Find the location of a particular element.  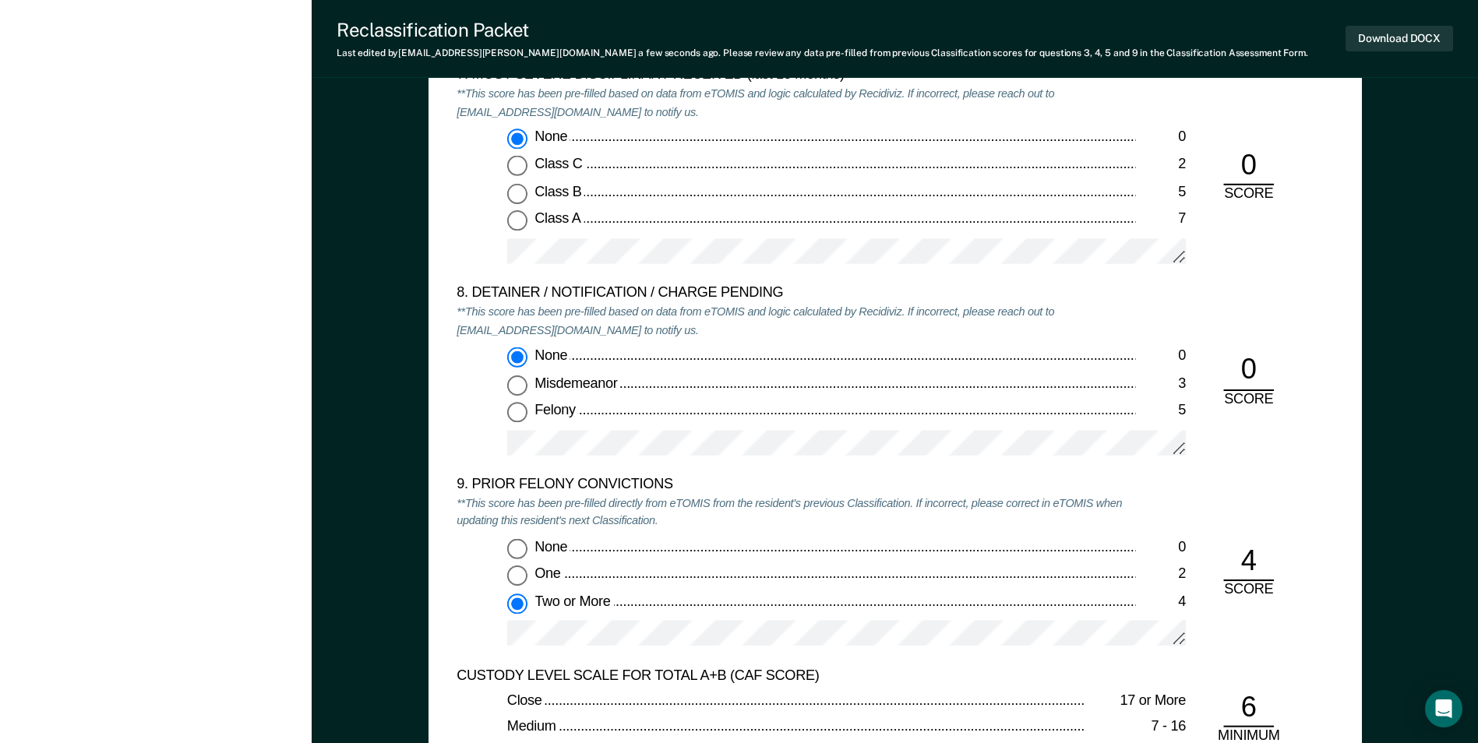

span: Two or More is located at coordinates (573, 601).